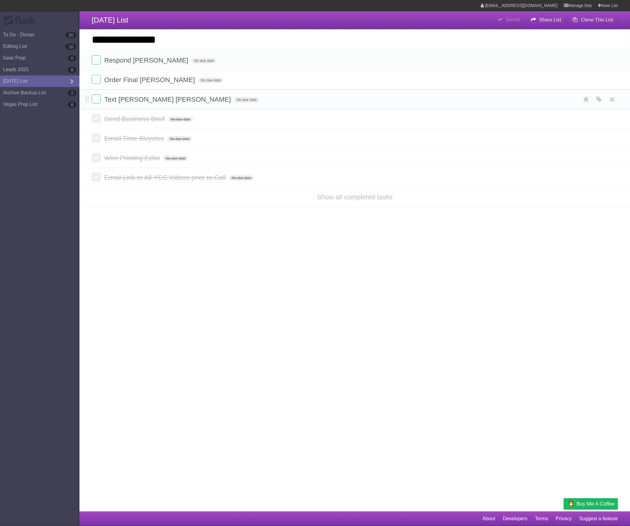 The width and height of the screenshot is (630, 526). What do you see at coordinates (135, 119) in the screenshot?
I see `span: Send Business Breif` at bounding box center [135, 119].